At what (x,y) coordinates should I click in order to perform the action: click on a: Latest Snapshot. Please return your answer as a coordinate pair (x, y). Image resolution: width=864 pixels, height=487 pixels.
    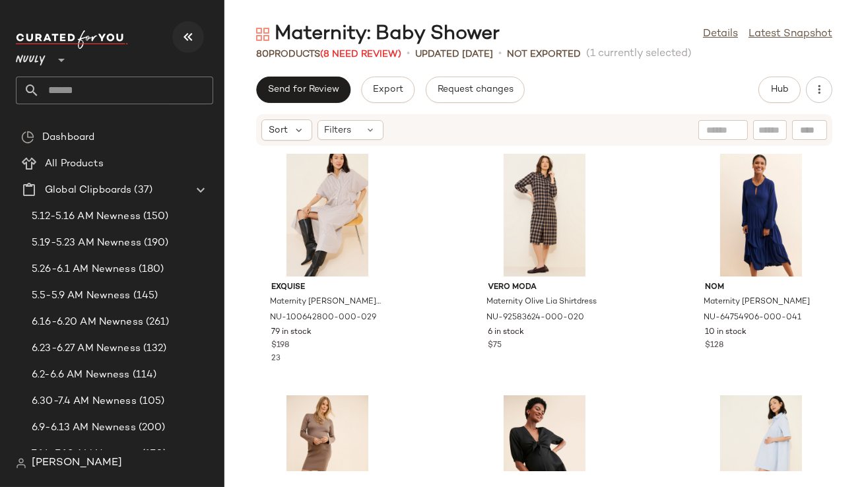
    Looking at the image, I should click on (790, 34).